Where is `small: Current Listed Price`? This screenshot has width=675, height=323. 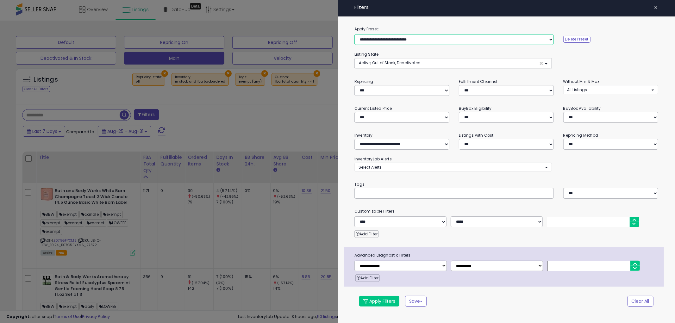 small: Current Listed Price is located at coordinates (373, 108).